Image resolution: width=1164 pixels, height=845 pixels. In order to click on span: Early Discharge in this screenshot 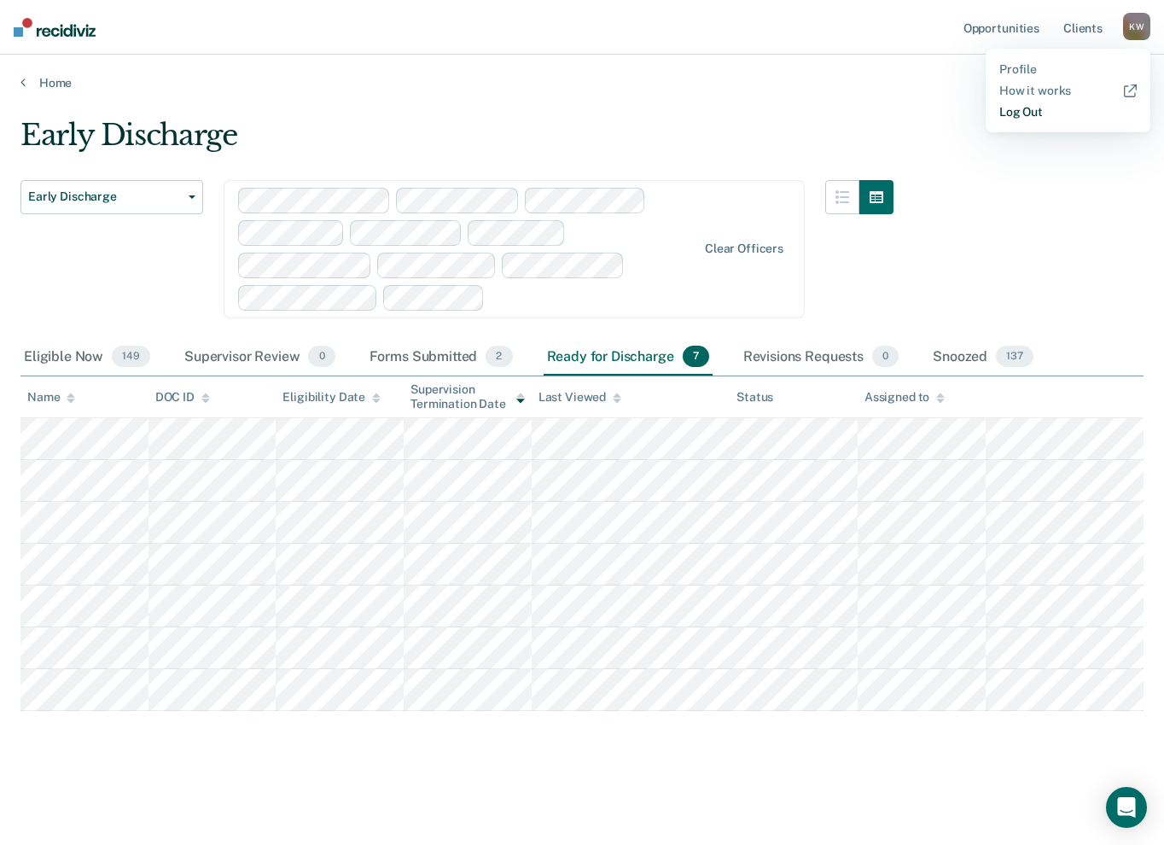, I will do `click(105, 196)`.